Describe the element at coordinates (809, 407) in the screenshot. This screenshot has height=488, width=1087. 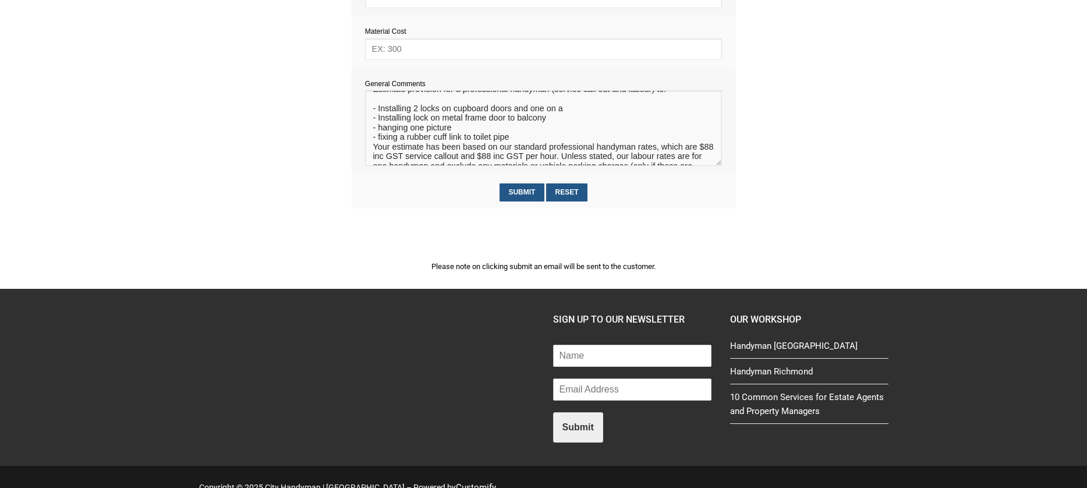
I see `a: 10 Common Services for Estate Agents and Property Managers` at that location.